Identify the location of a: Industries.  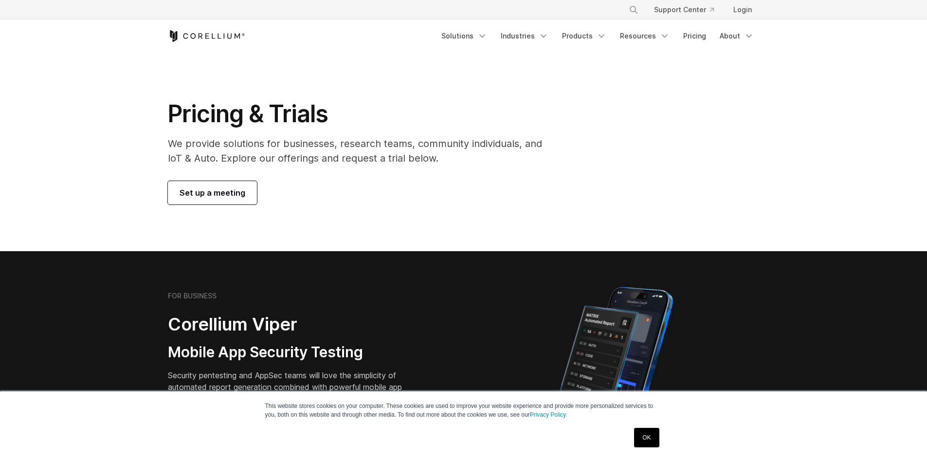
(525, 36).